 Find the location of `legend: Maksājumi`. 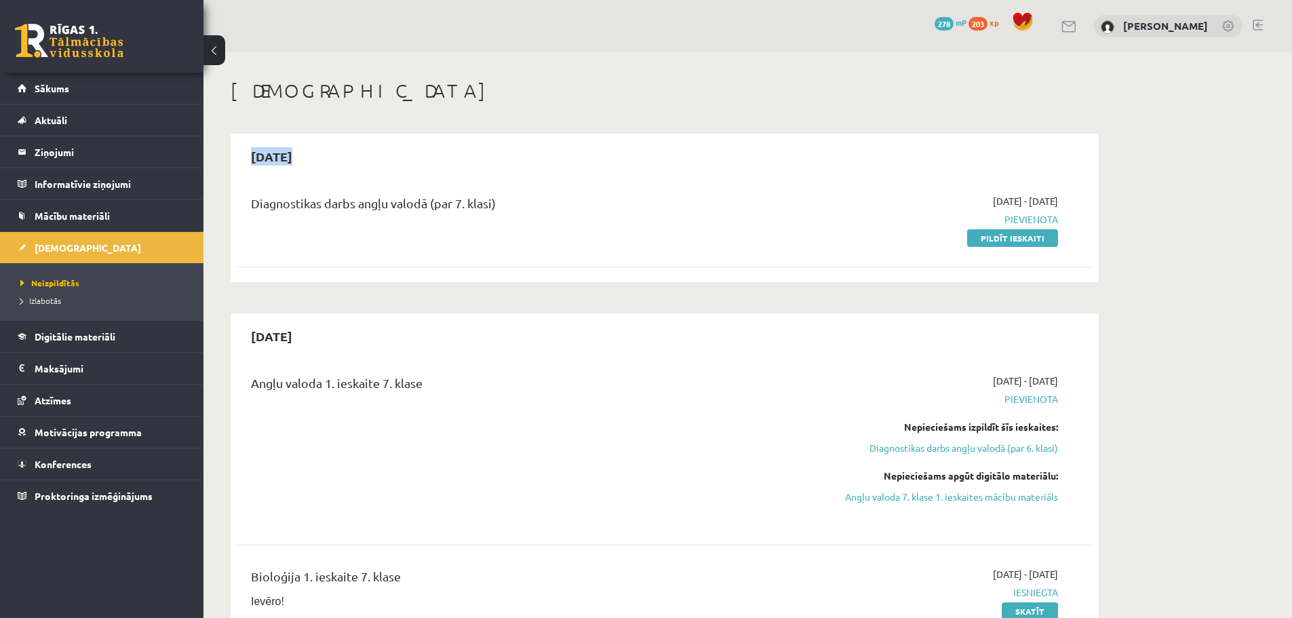

legend: Maksājumi is located at coordinates (111, 368).